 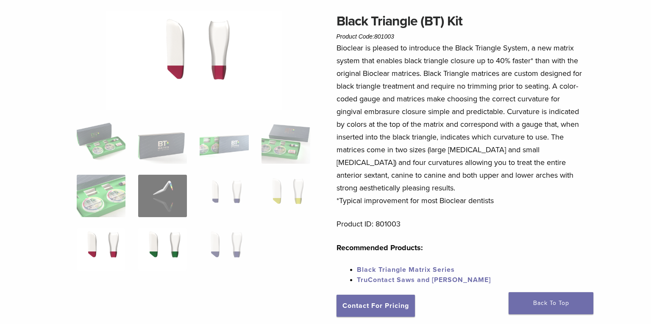 I want to click on p: Bioclear is pleased to introduce the Black Triangle System, a new matrix system that enables blac..., so click(x=461, y=124).